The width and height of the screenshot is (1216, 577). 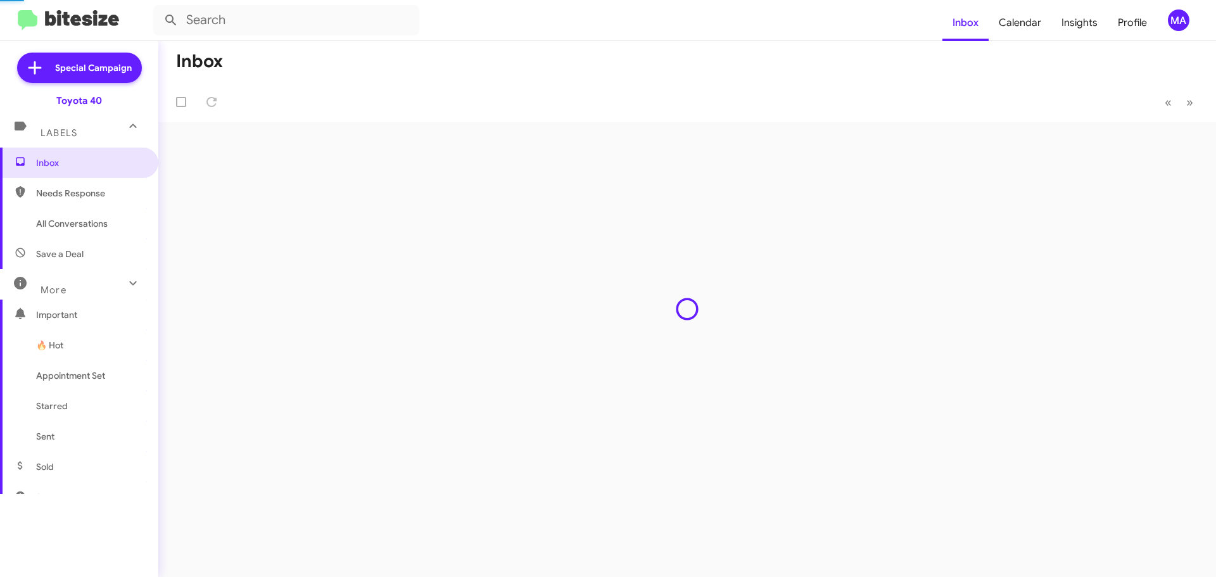 What do you see at coordinates (49, 345) in the screenshot?
I see `span: 🔥 Hot` at bounding box center [49, 345].